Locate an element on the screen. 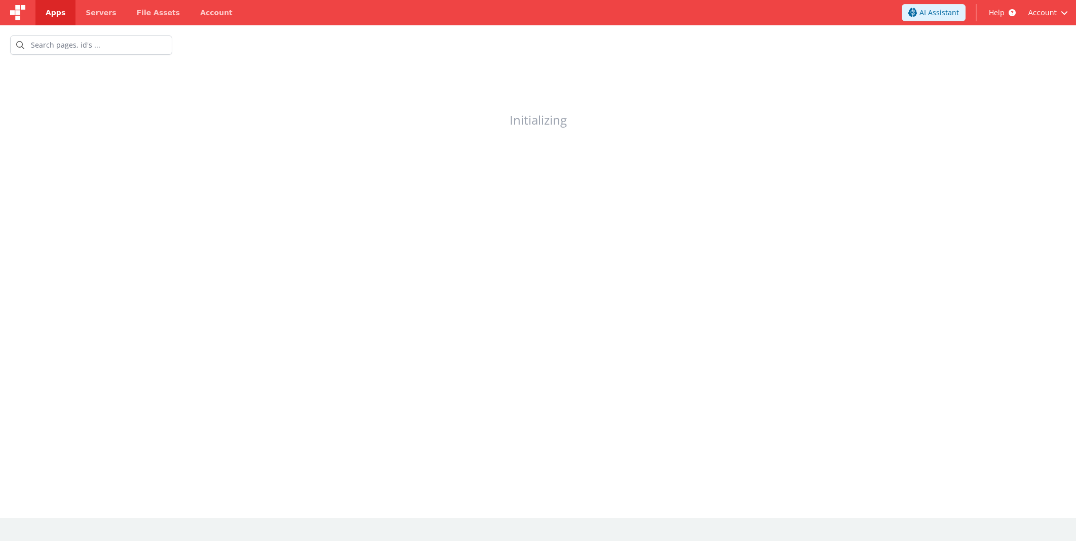 The width and height of the screenshot is (1076, 541). span: Account is located at coordinates (1042, 13).